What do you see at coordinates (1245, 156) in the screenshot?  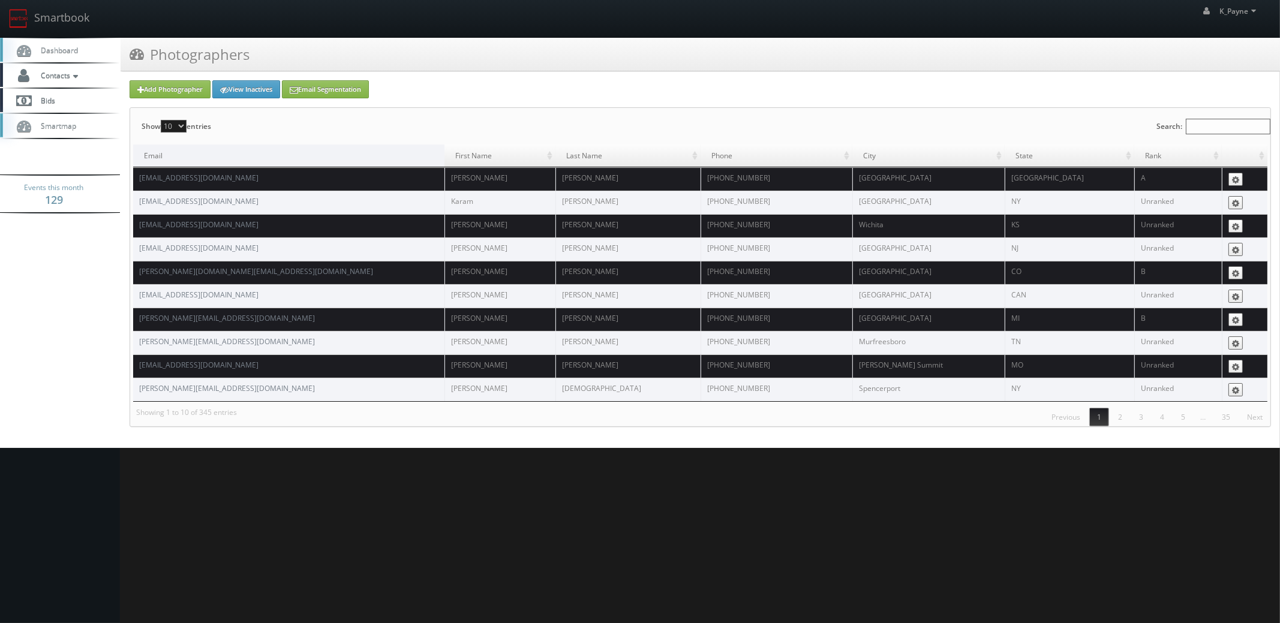 I see `td: : activate to sort column ascending` at bounding box center [1245, 156].